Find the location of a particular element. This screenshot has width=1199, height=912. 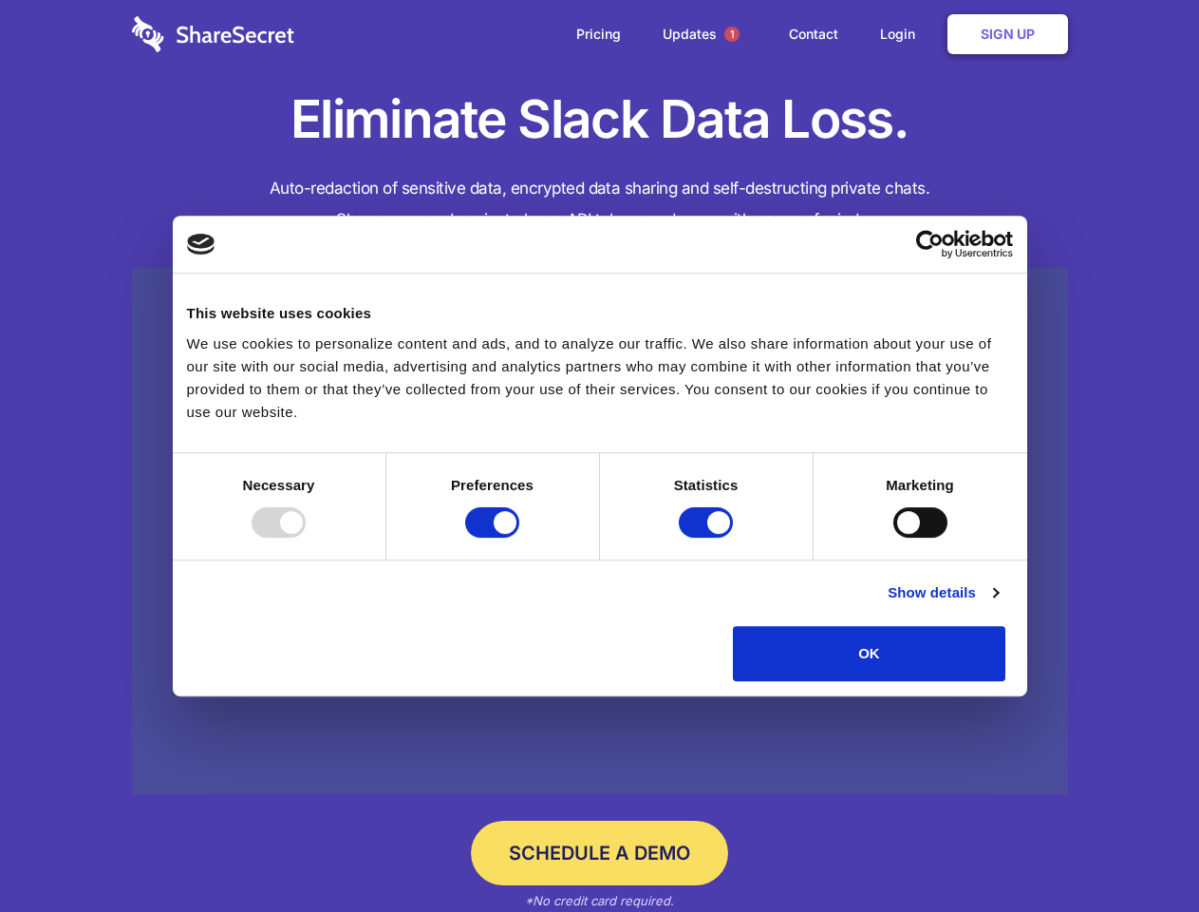

a: Show details is located at coordinates (943, 593).